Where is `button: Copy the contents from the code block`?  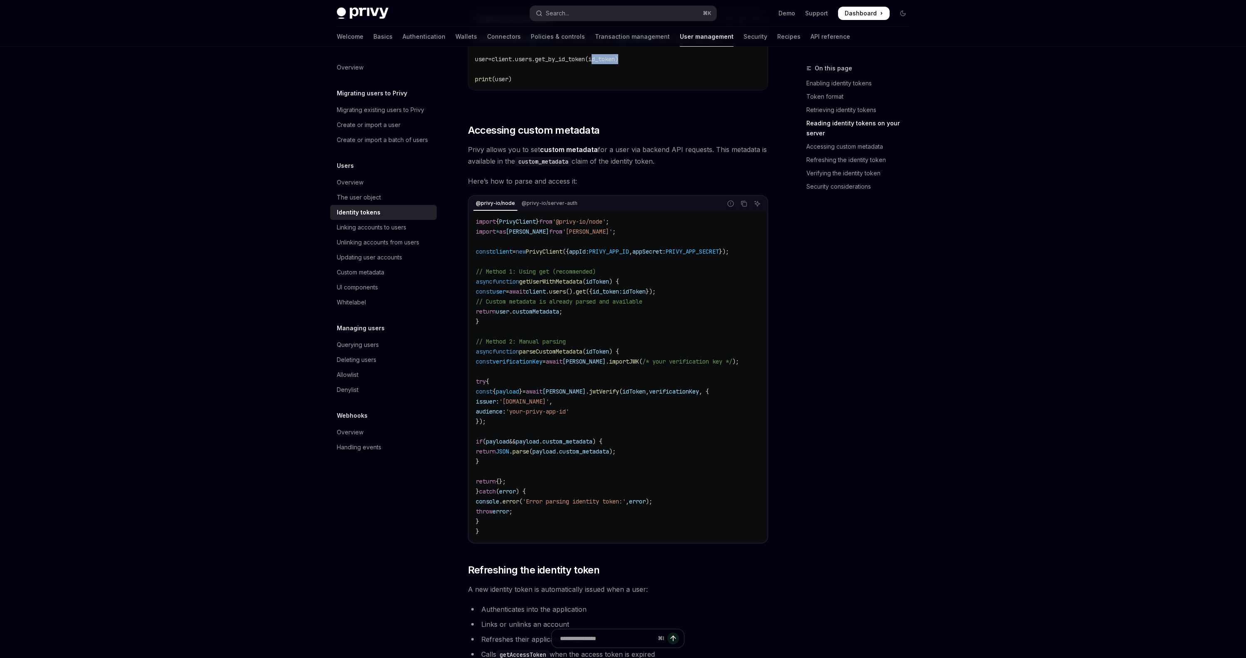 button: Copy the contents from the code block is located at coordinates (744, 204).